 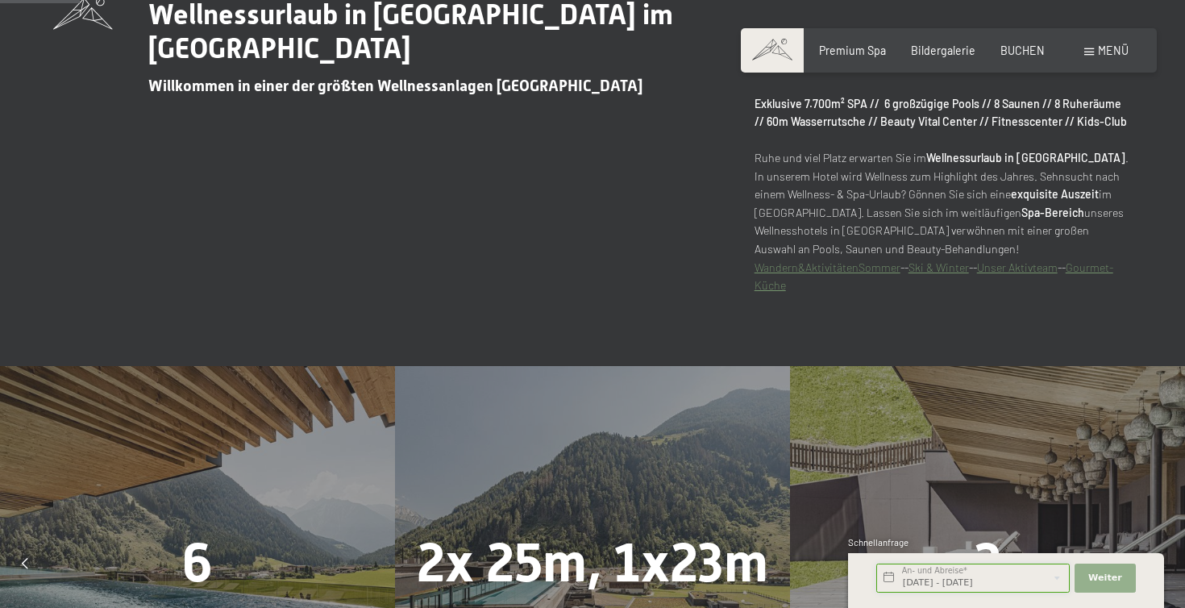 What do you see at coordinates (1113, 50) in the screenshot?
I see `span: Menü` at bounding box center [1113, 50].